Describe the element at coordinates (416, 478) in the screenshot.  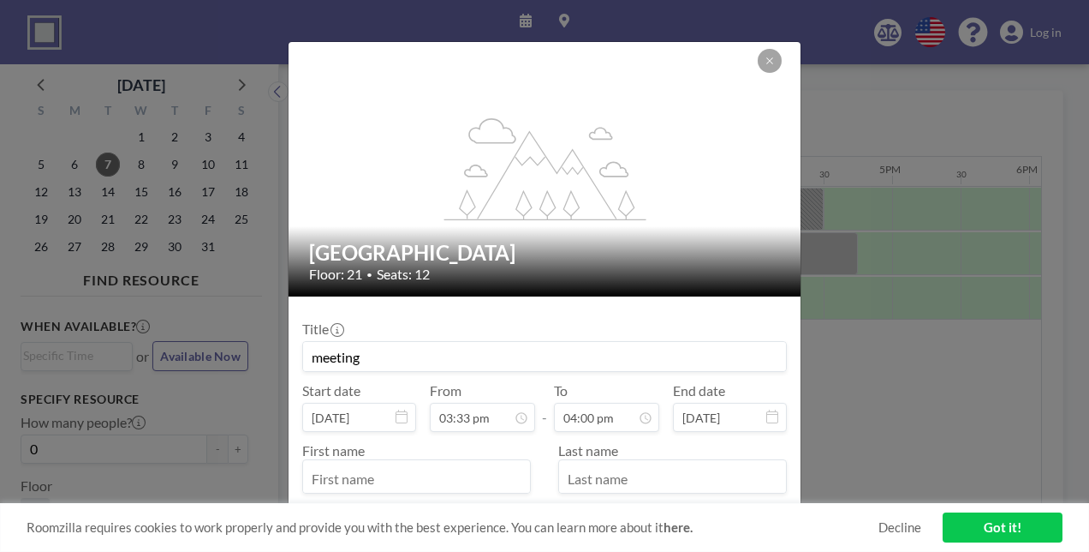
I see `input: First name` at that location.